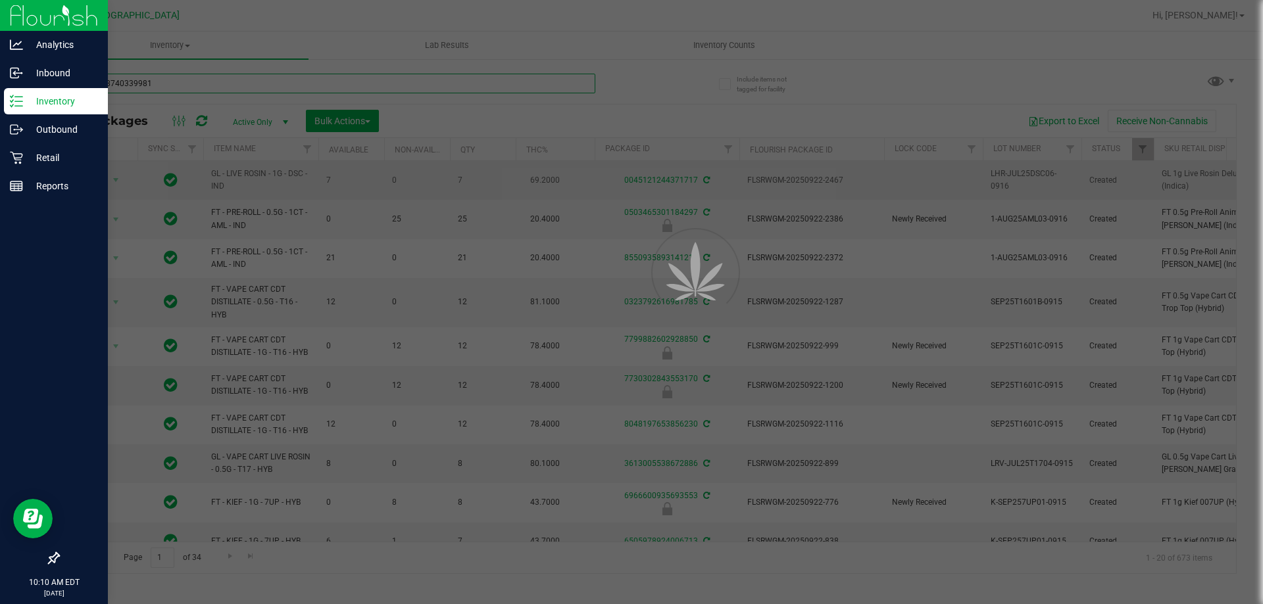  Describe the element at coordinates (16, 158) in the screenshot. I see `inline-svg: Retail` at that location.